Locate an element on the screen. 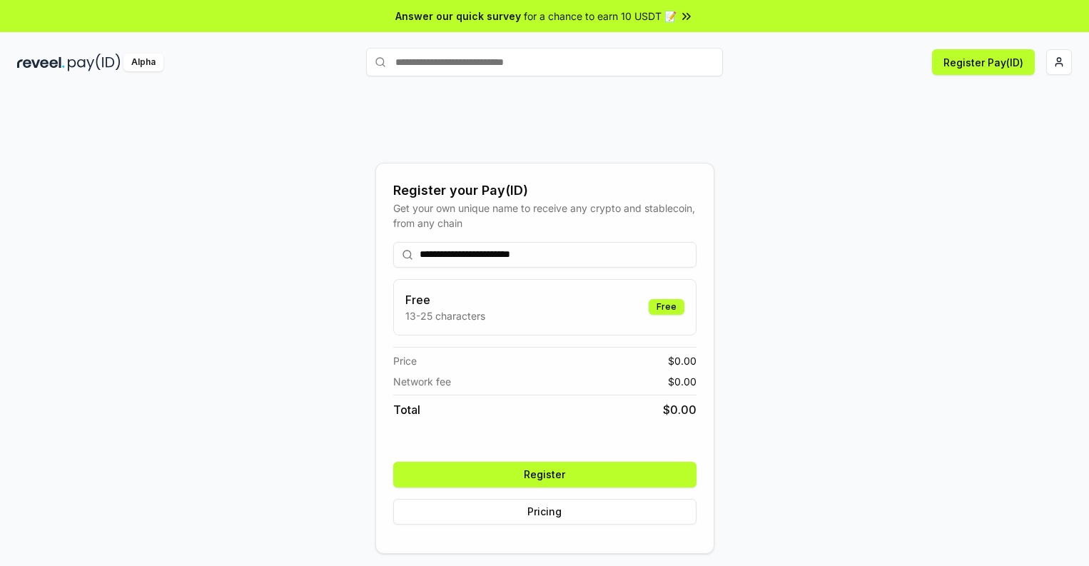 This screenshot has width=1089, height=566. span: for a chance to earn 10 USDT 📝 is located at coordinates (600, 16).